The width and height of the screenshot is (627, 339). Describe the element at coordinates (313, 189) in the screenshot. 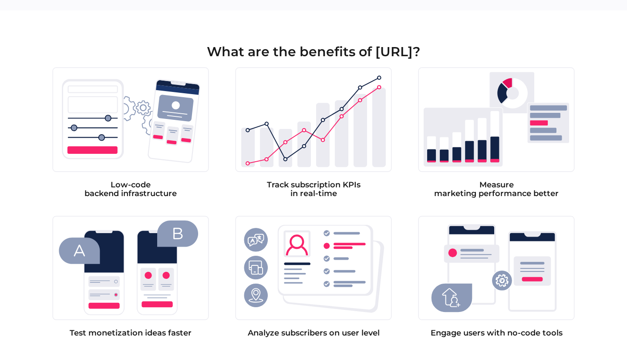

I see `p: Track subscription KPIs in real-time` at that location.